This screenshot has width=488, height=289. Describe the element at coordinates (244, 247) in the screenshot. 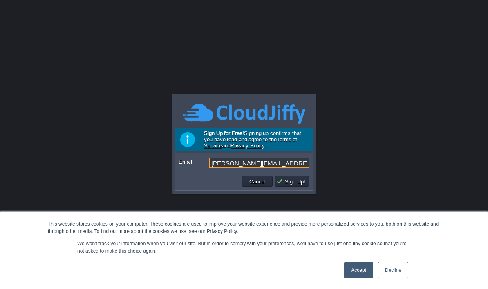

I see `p: We won't track your information when you visit our site. But in order to comply with your prefere...` at that location.